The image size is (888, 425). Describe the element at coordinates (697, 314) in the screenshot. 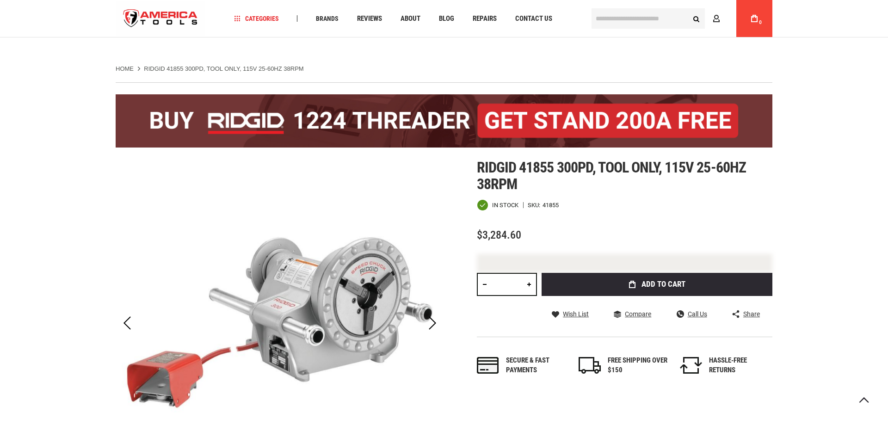

I see `span: Call Us` at that location.